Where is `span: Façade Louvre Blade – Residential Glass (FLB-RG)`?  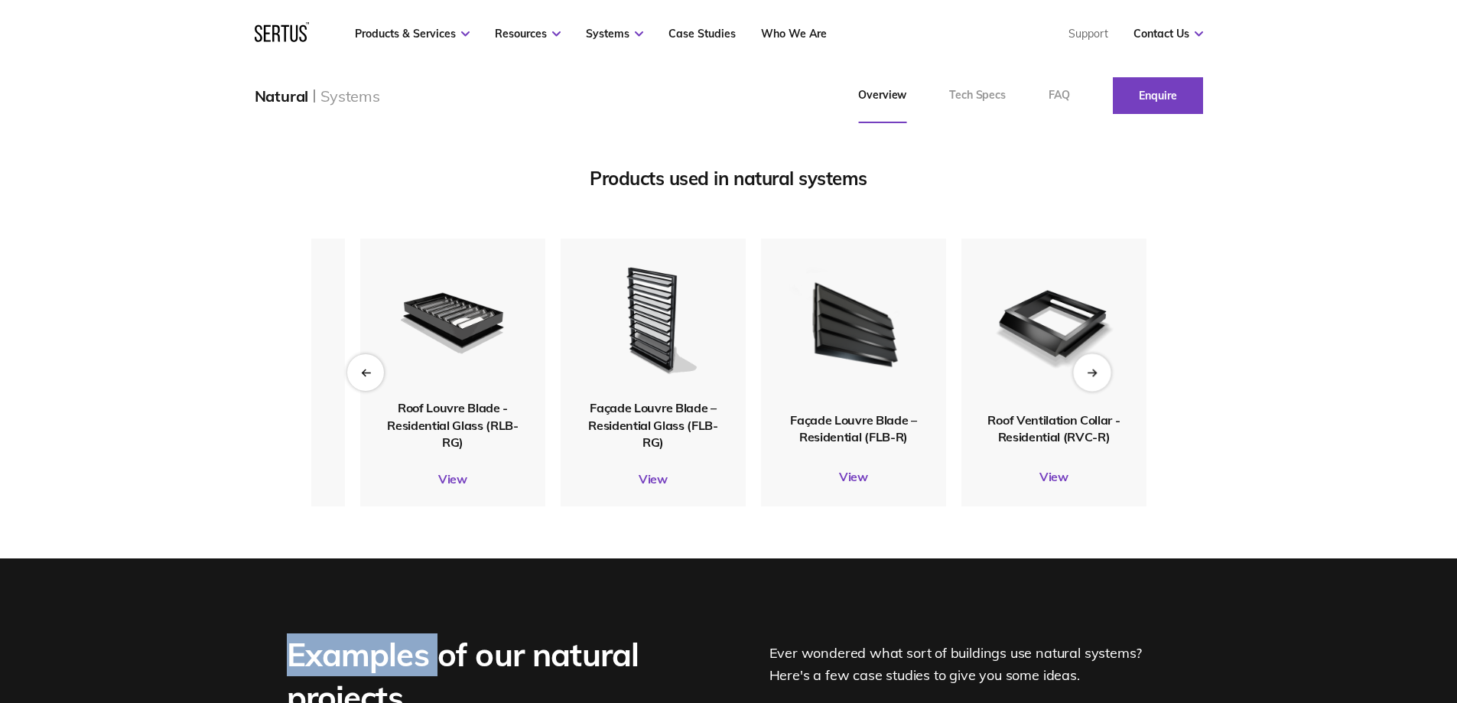 span: Façade Louvre Blade – Residential Glass (FLB-RG) is located at coordinates (653, 424).